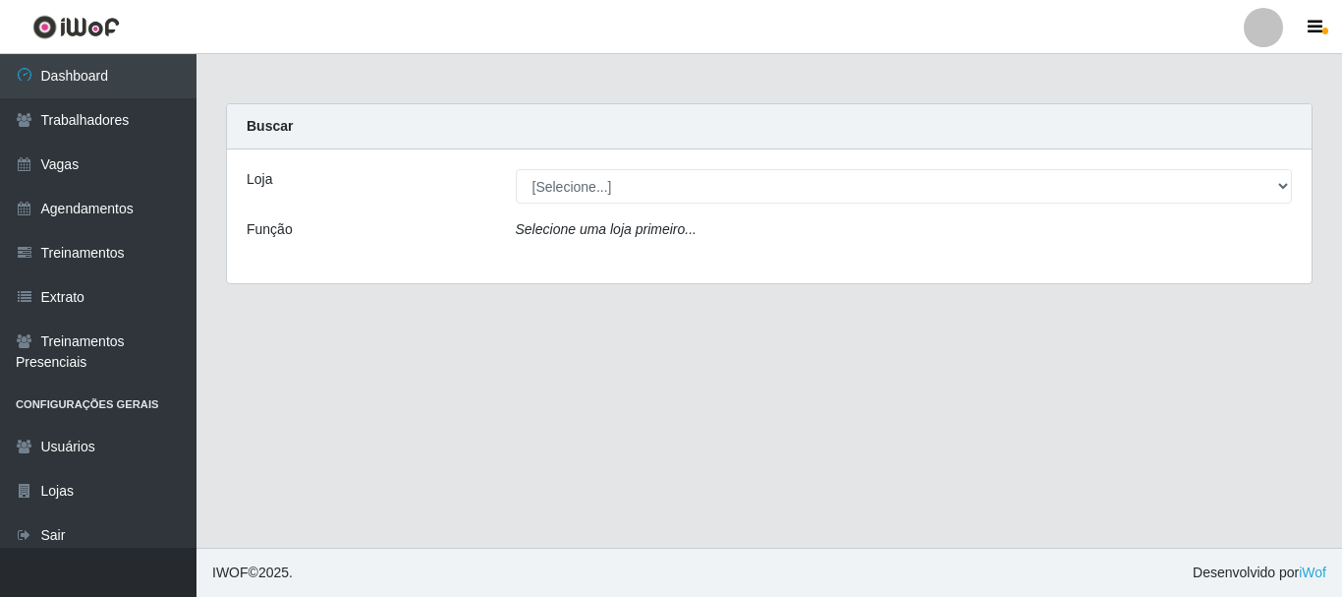  I want to click on label: Loja, so click(259, 179).